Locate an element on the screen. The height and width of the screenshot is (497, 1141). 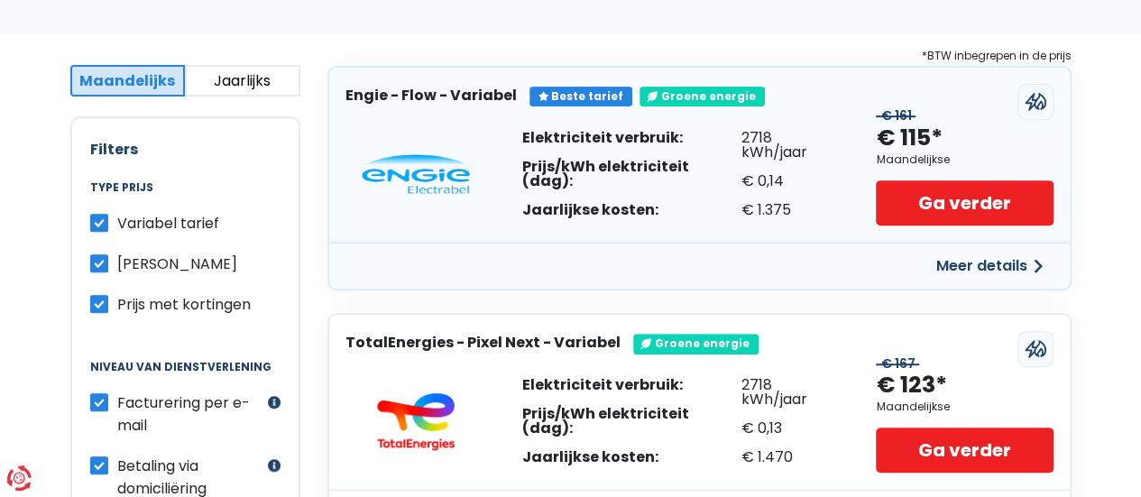
span: Prijs met kortingen is located at coordinates (184, 304).